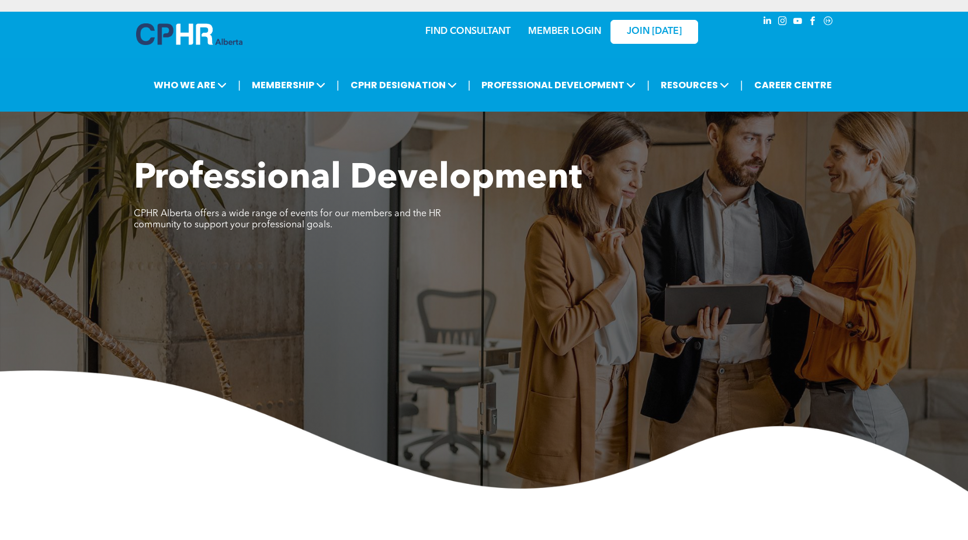 The image size is (968, 540). What do you see at coordinates (189, 34) in the screenshot?
I see `img: A blue and white logo for cp alberta` at bounding box center [189, 34].